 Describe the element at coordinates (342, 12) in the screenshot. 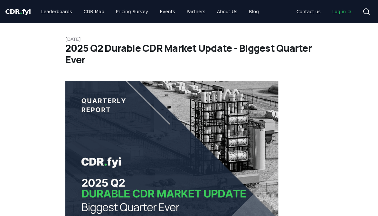

I see `a: Log in` at that location.